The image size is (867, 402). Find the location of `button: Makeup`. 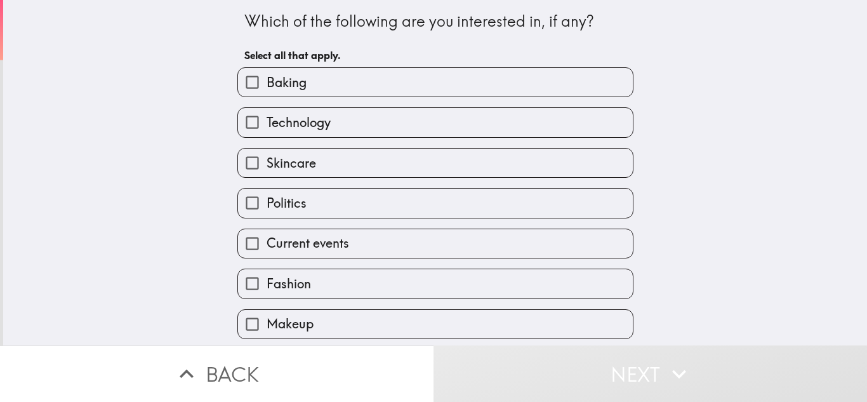

button: Makeup is located at coordinates (435, 324).